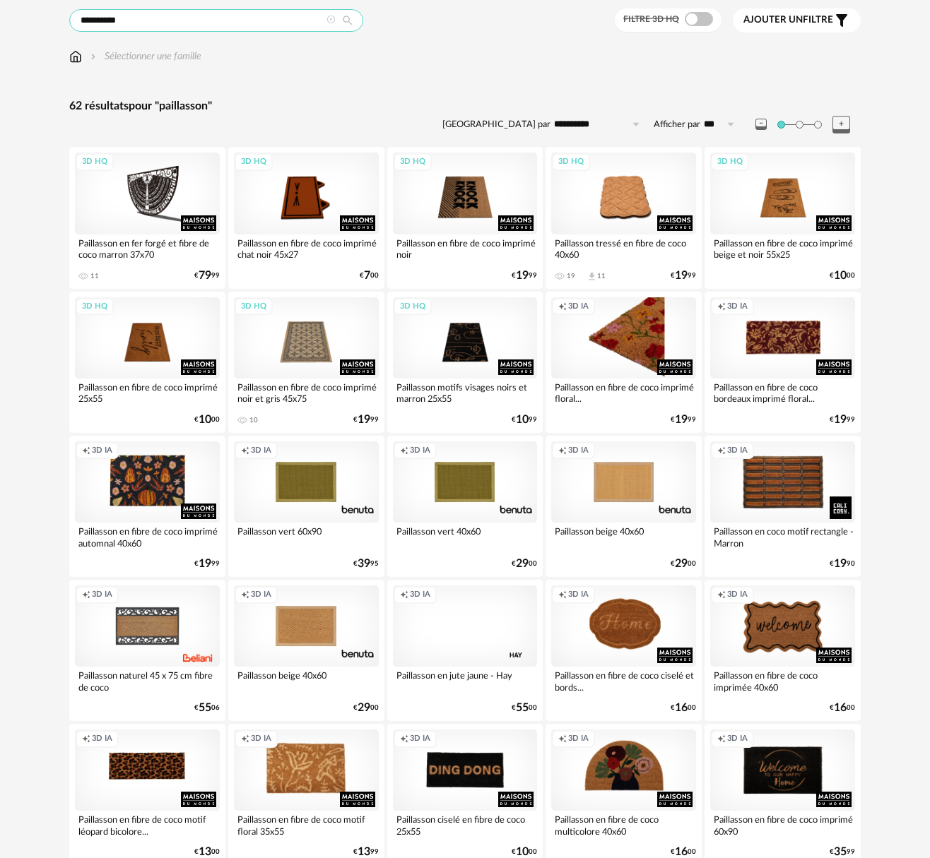 Image resolution: width=930 pixels, height=858 pixels. Describe the element at coordinates (623, 681) in the screenshot. I see `div: Paillasson en fibre de coco ciselé et bords...` at that location.